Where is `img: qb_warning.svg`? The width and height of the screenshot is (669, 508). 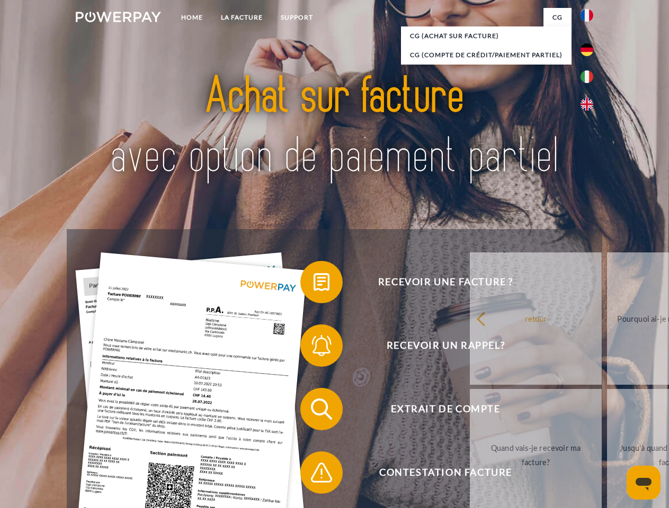
img: qb_warning.svg is located at coordinates (321, 473).